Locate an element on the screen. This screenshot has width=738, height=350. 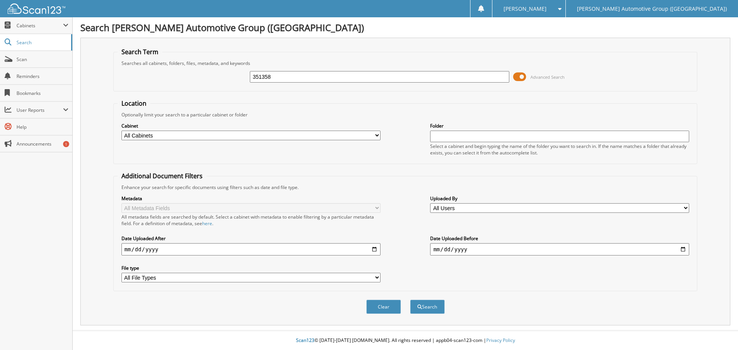
button: Search is located at coordinates (427, 307).